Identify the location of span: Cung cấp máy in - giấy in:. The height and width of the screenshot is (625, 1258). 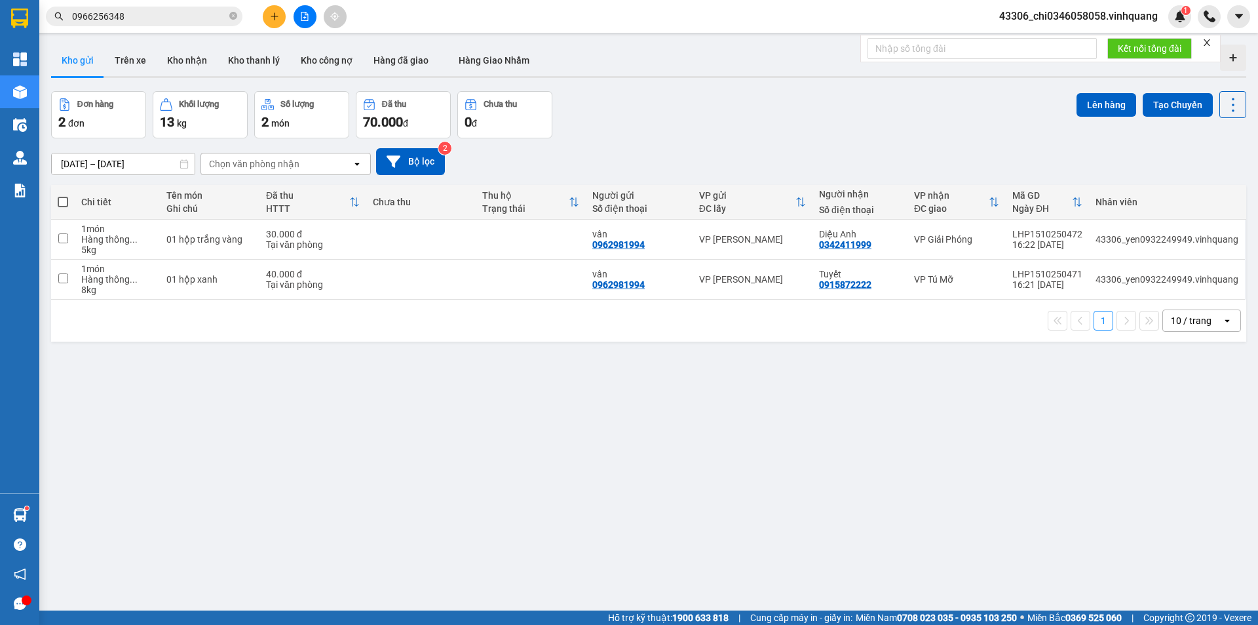
(801, 617).